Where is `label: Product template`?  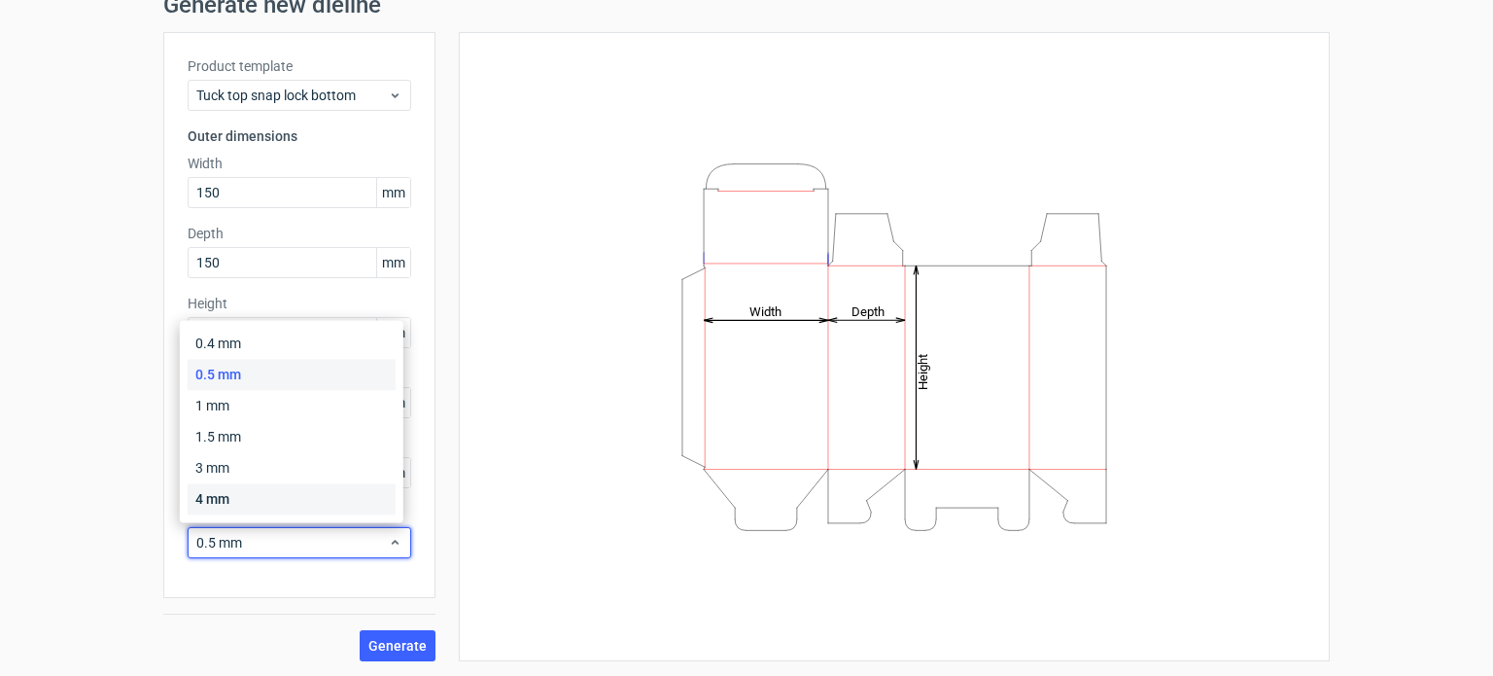 label: Product template is located at coordinates (299, 66).